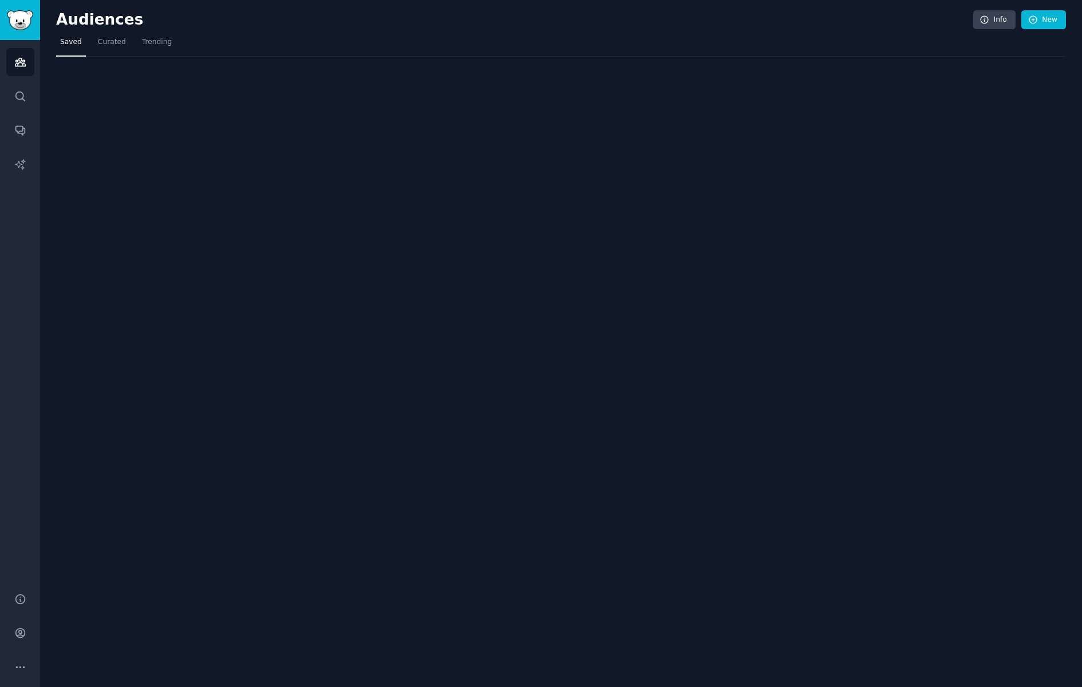 This screenshot has height=687, width=1082. Describe the element at coordinates (994, 20) in the screenshot. I see `a: Info` at that location.